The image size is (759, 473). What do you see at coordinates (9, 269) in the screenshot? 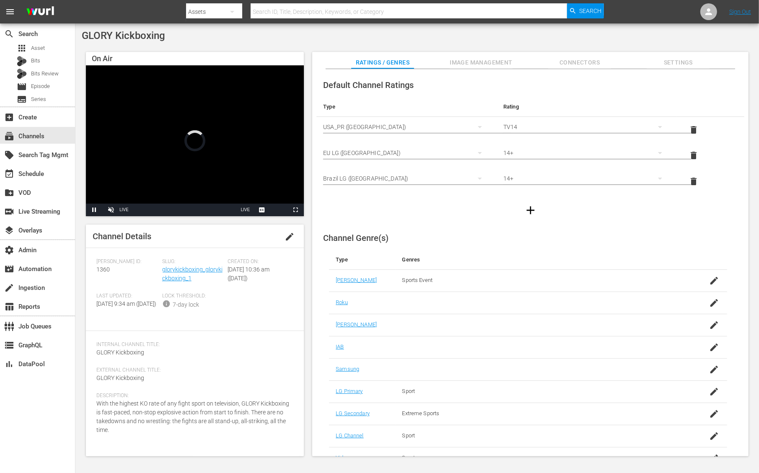
I see `span: Automation` at bounding box center [9, 269].